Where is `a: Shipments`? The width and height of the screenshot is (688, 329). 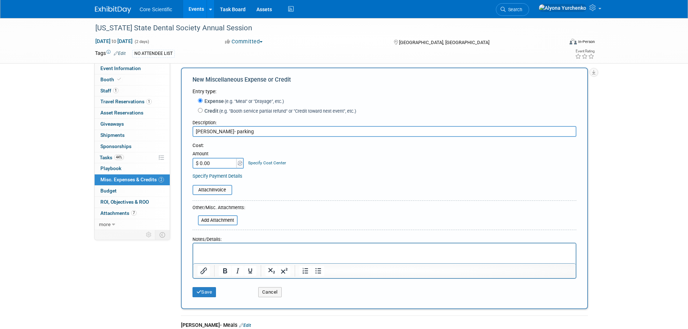
a: Shipments is located at coordinates (132, 135).